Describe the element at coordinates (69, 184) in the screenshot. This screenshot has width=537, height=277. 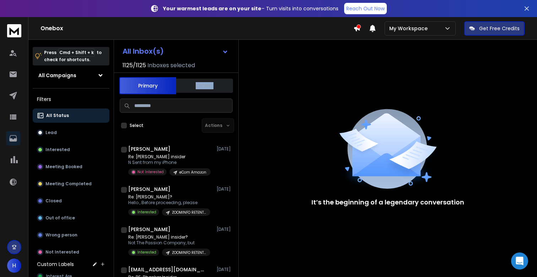
I see `p: Meeting Completed` at that location.